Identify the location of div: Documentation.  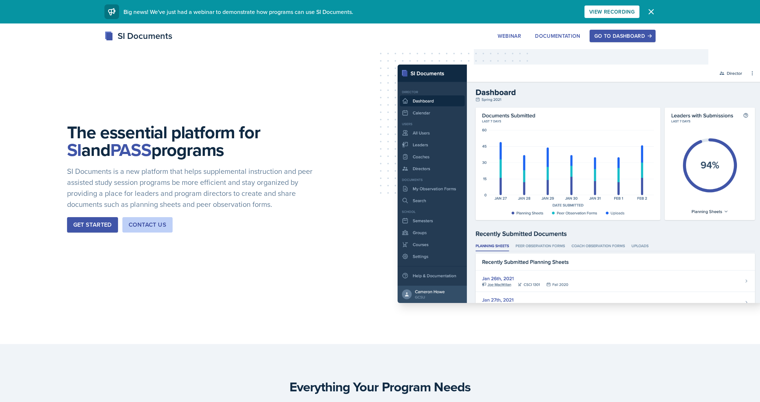
(558, 36).